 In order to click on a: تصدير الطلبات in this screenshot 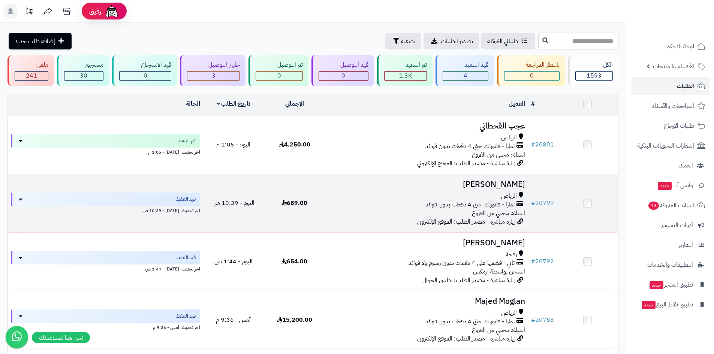, I will do `click(451, 41)`.